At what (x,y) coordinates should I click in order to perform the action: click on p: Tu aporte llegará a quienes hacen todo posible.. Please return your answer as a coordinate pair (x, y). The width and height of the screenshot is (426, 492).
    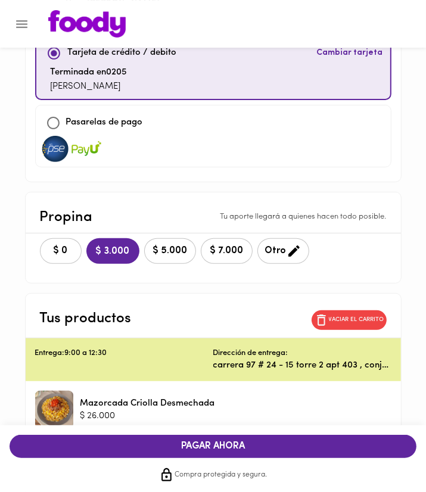
    Looking at the image, I should click on (303, 217).